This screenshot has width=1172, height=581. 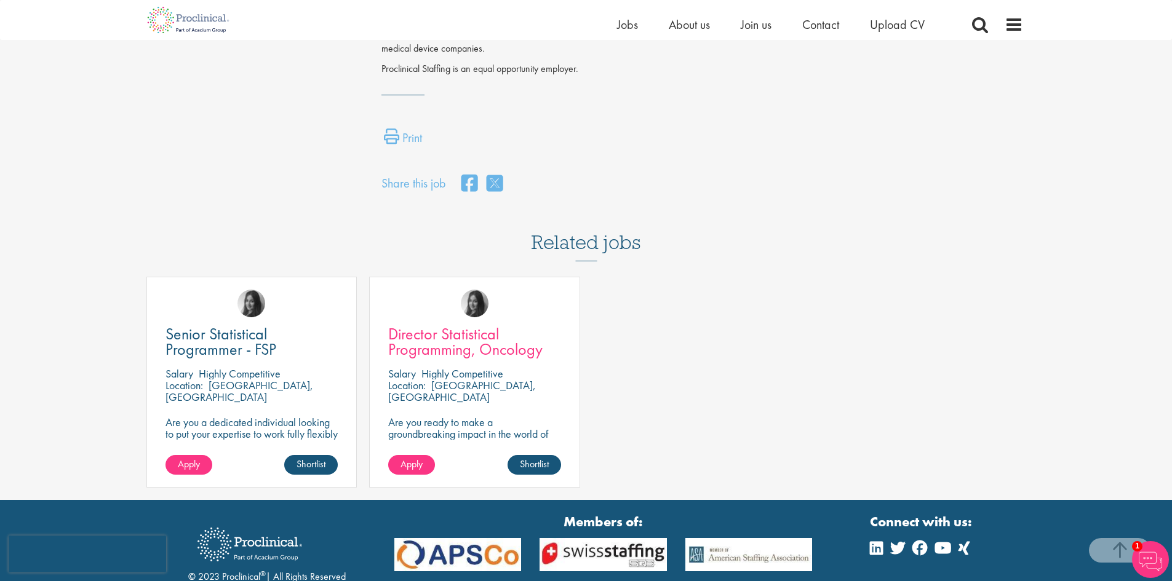 What do you see at coordinates (495, 184) in the screenshot?
I see `a: share on twitter` at bounding box center [495, 184].